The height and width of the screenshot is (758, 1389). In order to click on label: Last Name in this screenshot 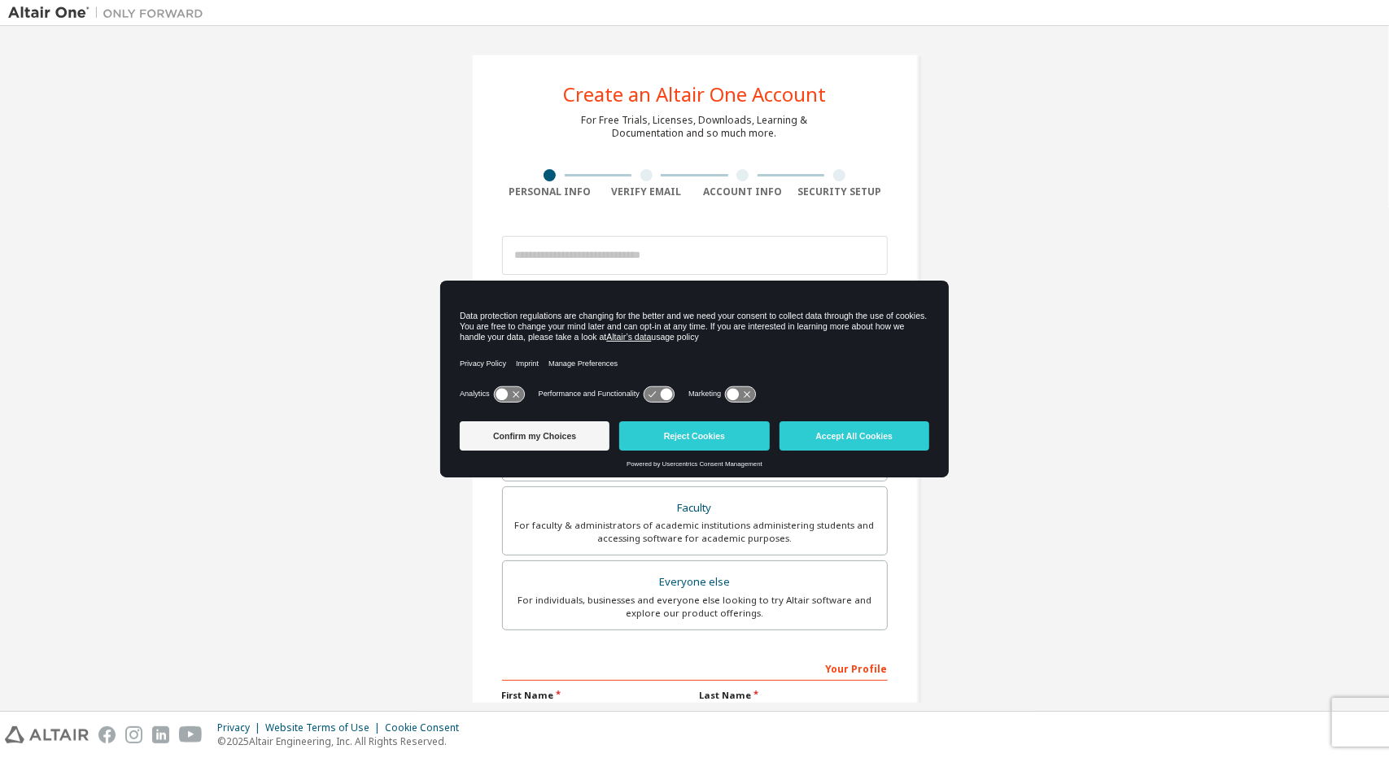, I will do `click(793, 696)`.